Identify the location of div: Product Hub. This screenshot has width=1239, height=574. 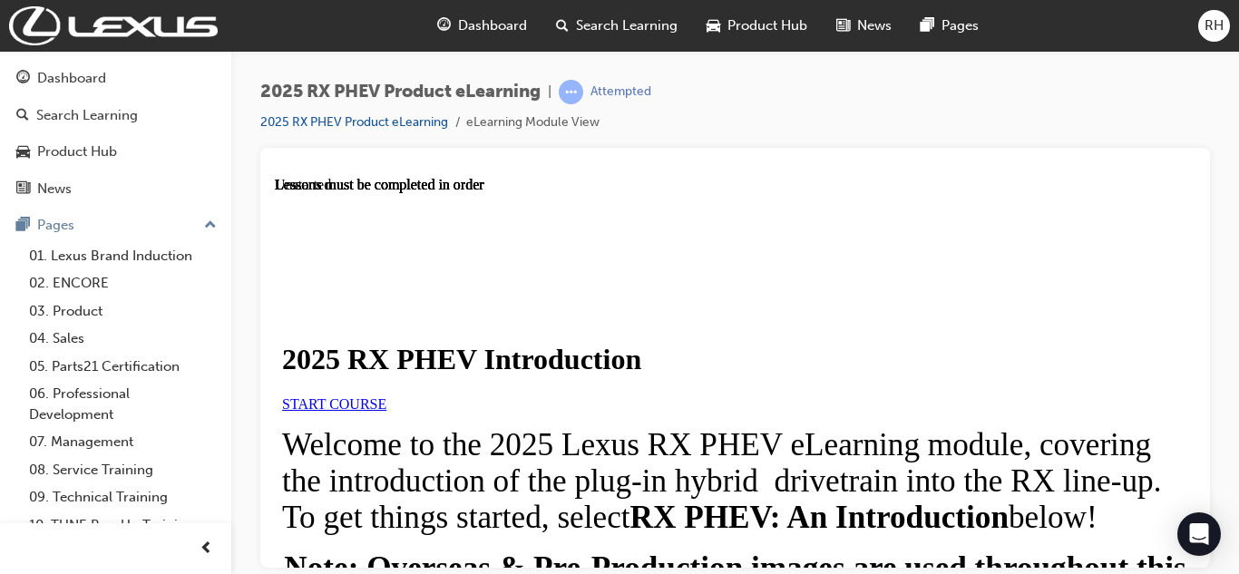
(77, 151).